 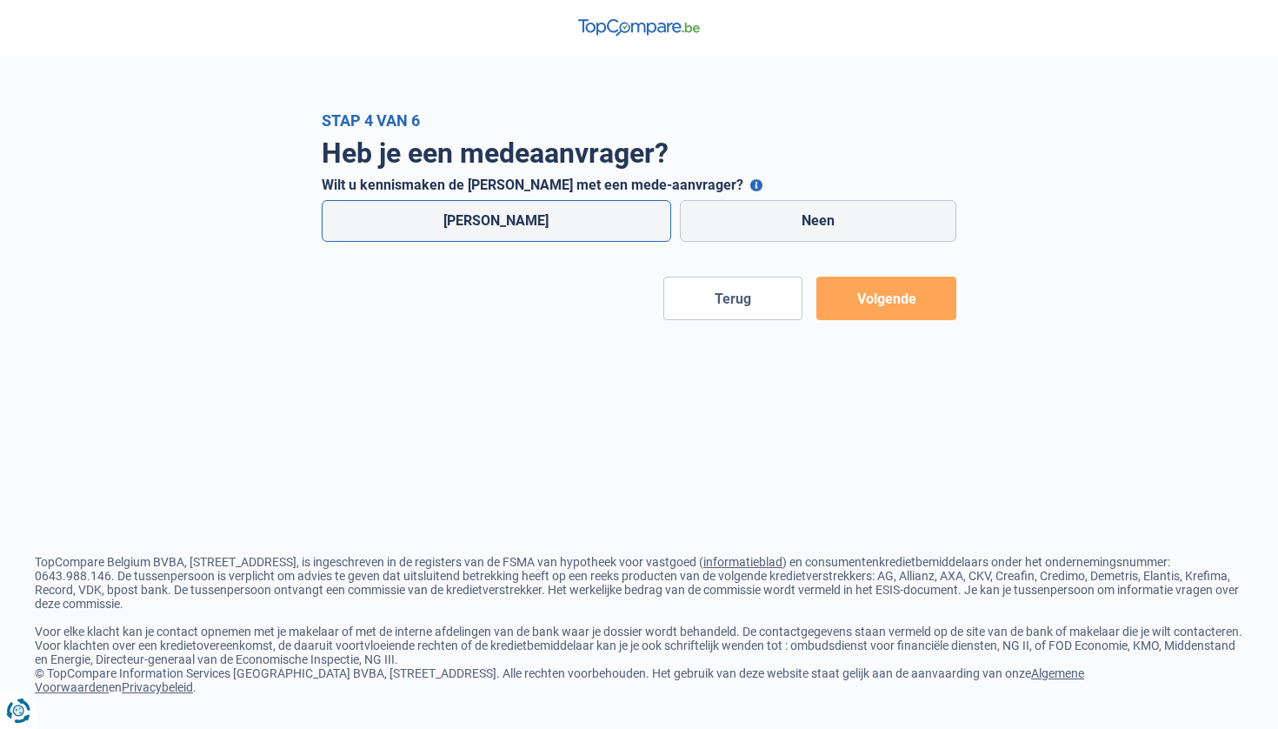 I want to click on a: Algemene Voorwaarden, so click(x=559, y=680).